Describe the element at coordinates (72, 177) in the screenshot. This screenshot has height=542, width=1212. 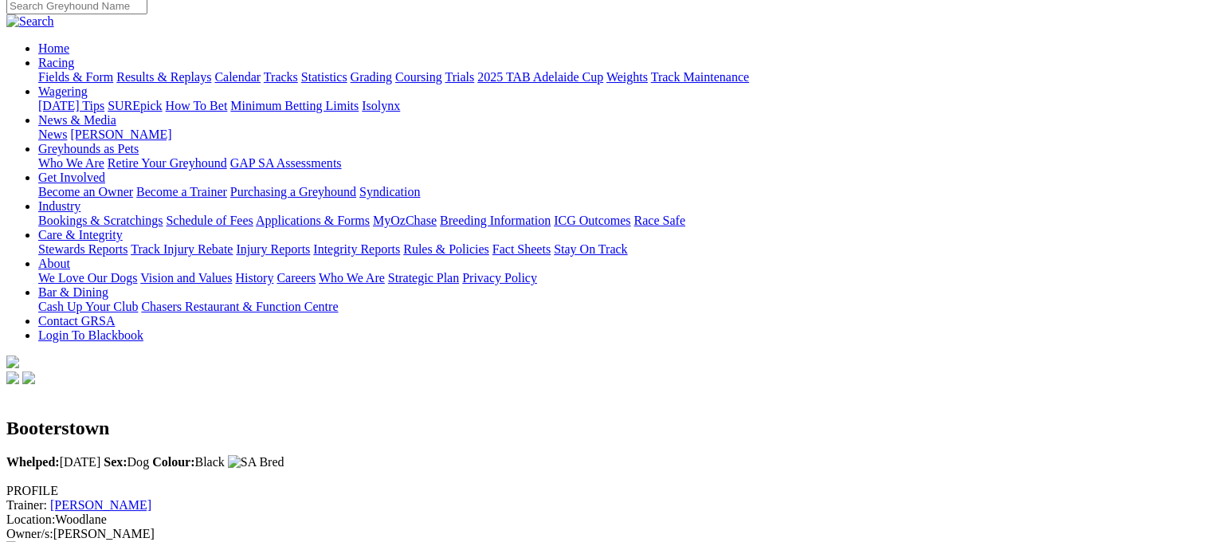
I see `a: Get Involved` at that location.